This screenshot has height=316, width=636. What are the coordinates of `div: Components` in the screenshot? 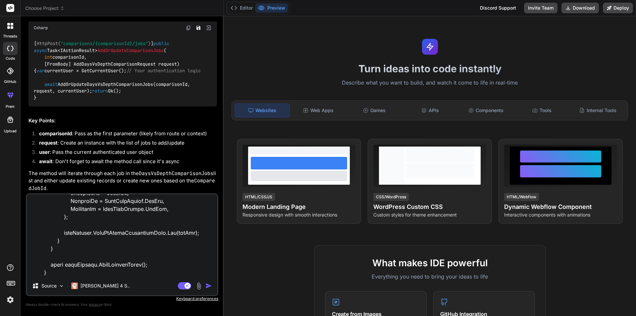 It's located at (486, 110).